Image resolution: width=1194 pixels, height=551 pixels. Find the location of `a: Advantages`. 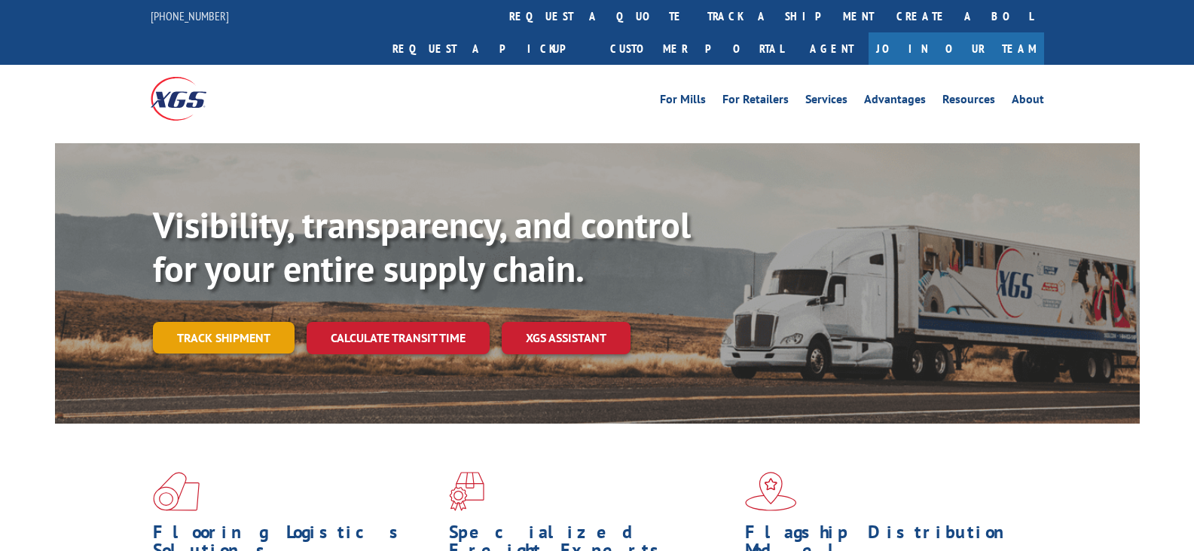

a: Advantages is located at coordinates (895, 102).